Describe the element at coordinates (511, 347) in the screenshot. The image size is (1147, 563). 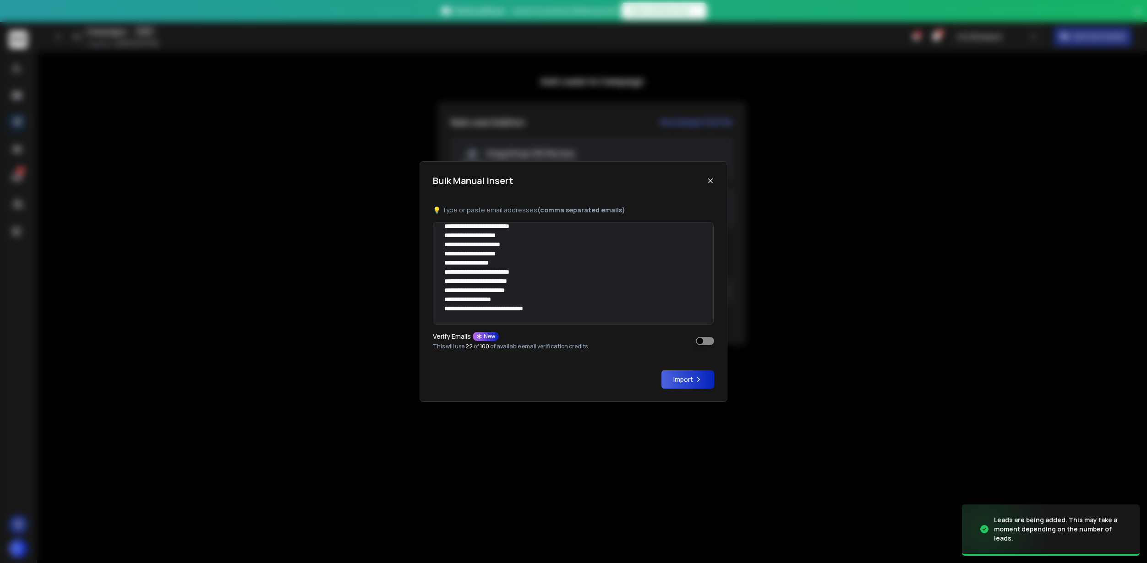
I see `p: This will use of of available email verification credits.` at that location.